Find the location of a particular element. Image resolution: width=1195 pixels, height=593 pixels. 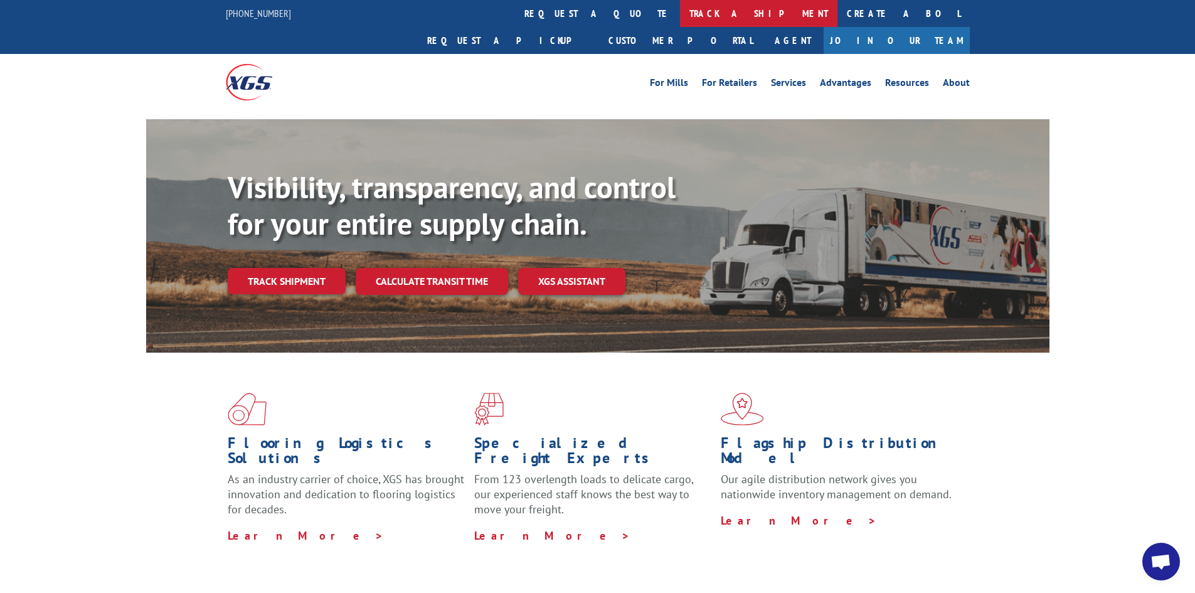

a: Services is located at coordinates (789, 85).